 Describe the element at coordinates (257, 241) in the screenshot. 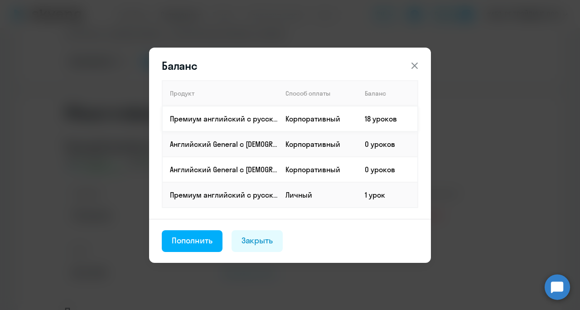

I see `div: Закрыть` at that location.